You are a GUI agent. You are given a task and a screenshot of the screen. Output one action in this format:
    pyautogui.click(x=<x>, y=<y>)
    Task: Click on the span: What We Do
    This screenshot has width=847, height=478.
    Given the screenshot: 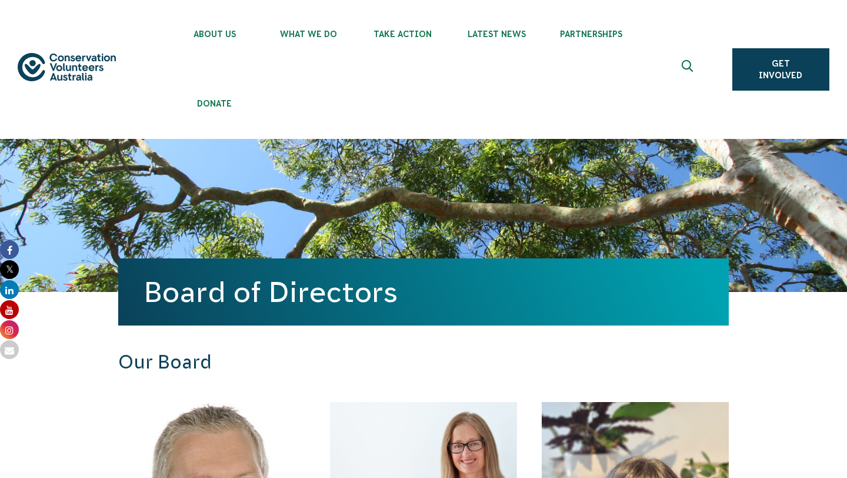 What is the action you would take?
    pyautogui.click(x=309, y=34)
    